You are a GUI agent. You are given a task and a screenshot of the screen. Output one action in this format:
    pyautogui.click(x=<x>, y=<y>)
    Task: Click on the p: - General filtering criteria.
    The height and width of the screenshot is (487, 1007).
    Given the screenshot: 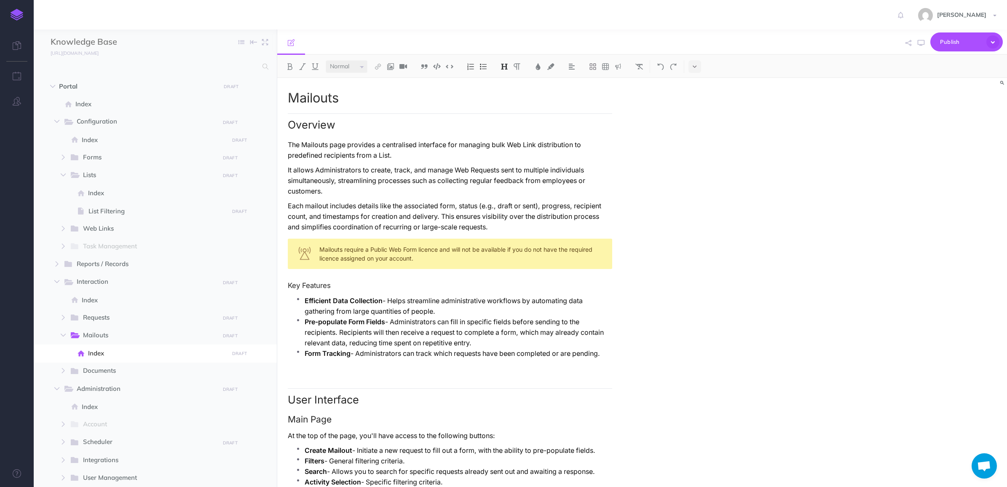 What is the action you would take?
    pyautogui.click(x=459, y=461)
    